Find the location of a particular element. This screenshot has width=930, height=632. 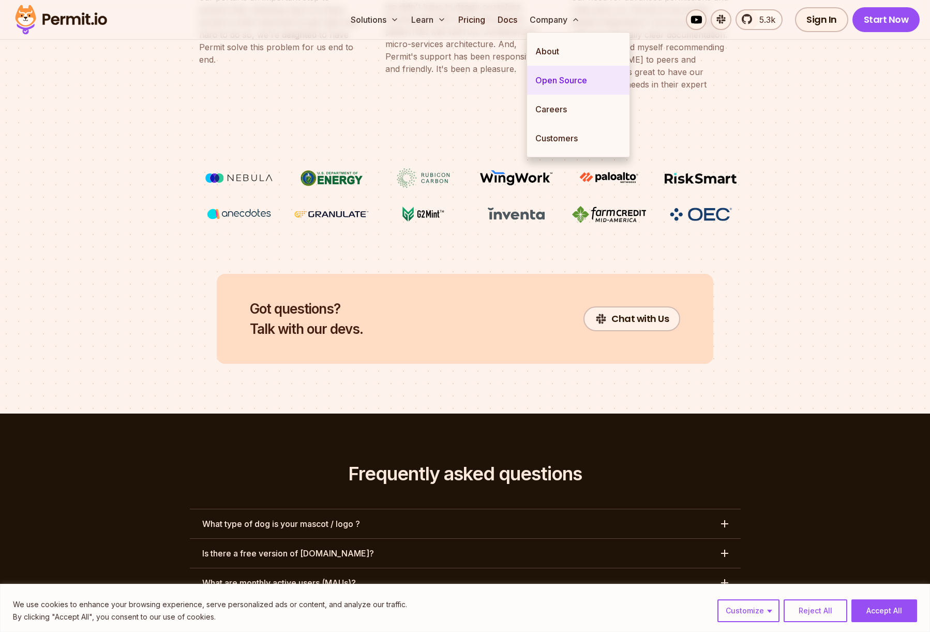

span: Got questions? is located at coordinates (306, 308).